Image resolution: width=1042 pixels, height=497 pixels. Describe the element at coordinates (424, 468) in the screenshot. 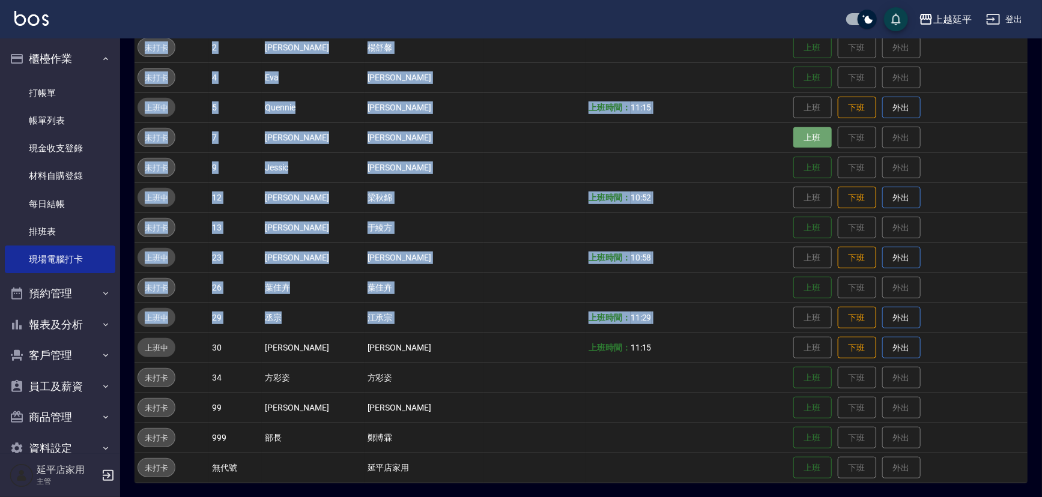

I see `td: 延平店家用` at that location.